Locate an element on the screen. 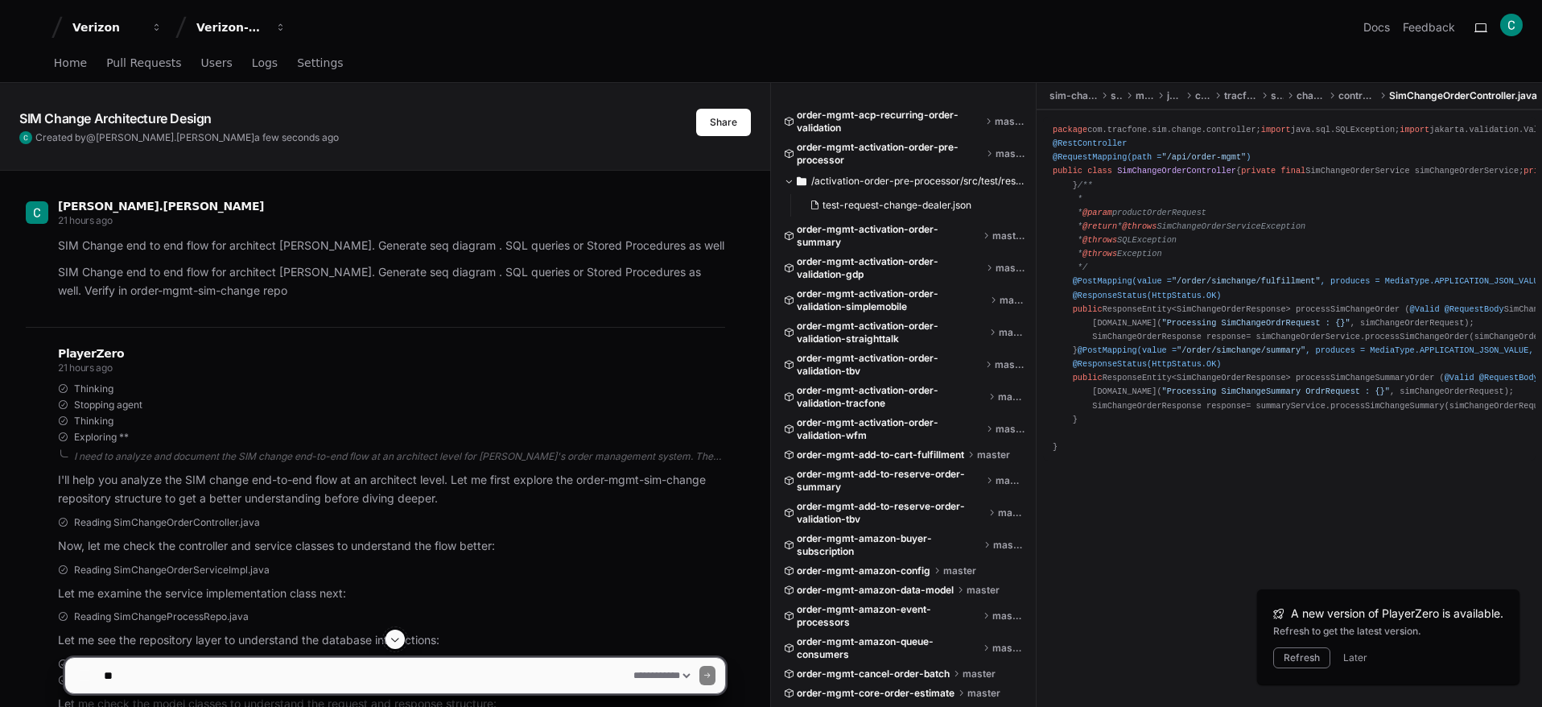  button: /activation-order-pre-processor/src/test/resources is located at coordinates (904, 181).